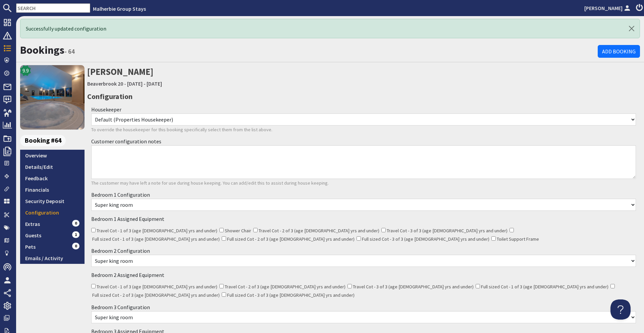 The image size is (644, 333). Describe the element at coordinates (52, 201) in the screenshot. I see `a: Security Deposit` at that location.